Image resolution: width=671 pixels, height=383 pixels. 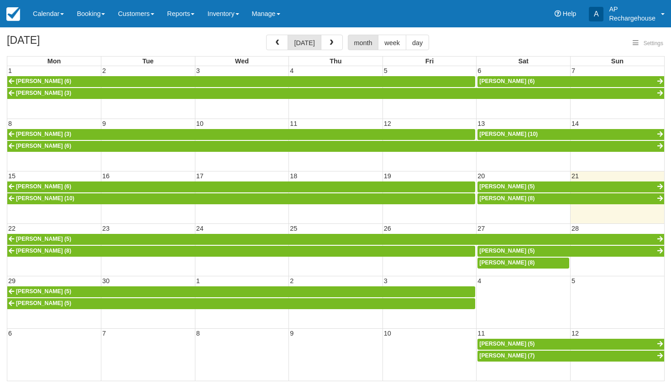 I want to click on span: Mon, so click(x=54, y=61).